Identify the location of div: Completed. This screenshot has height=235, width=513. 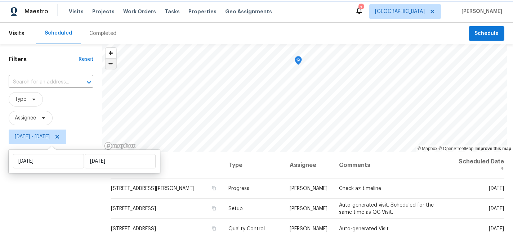
(103, 34).